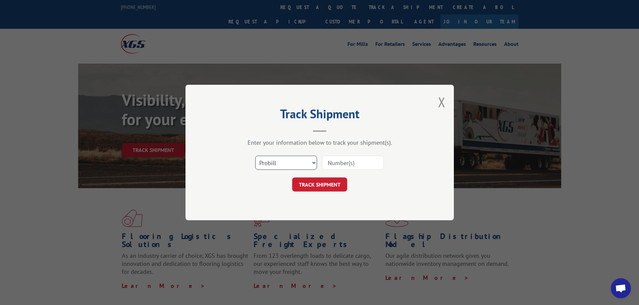  What do you see at coordinates (320, 185) in the screenshot?
I see `button: TRACK SHIPMENT` at bounding box center [320, 185].